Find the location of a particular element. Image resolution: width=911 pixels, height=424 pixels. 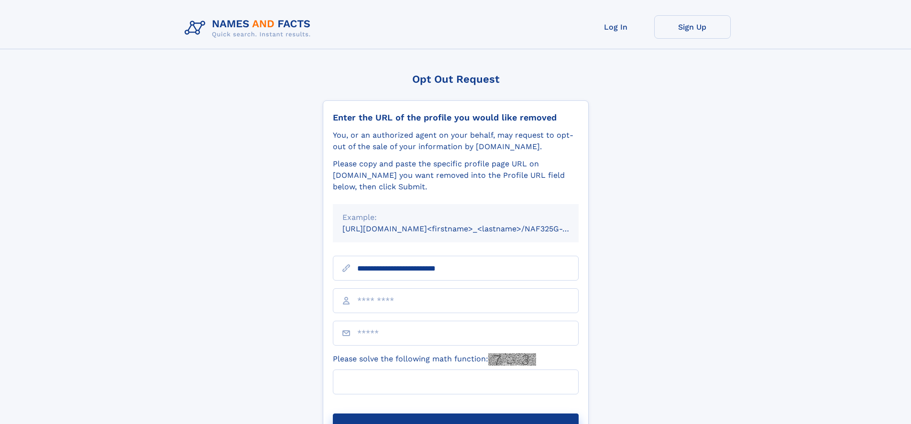

label: Please solve the following math function: is located at coordinates (434, 359).